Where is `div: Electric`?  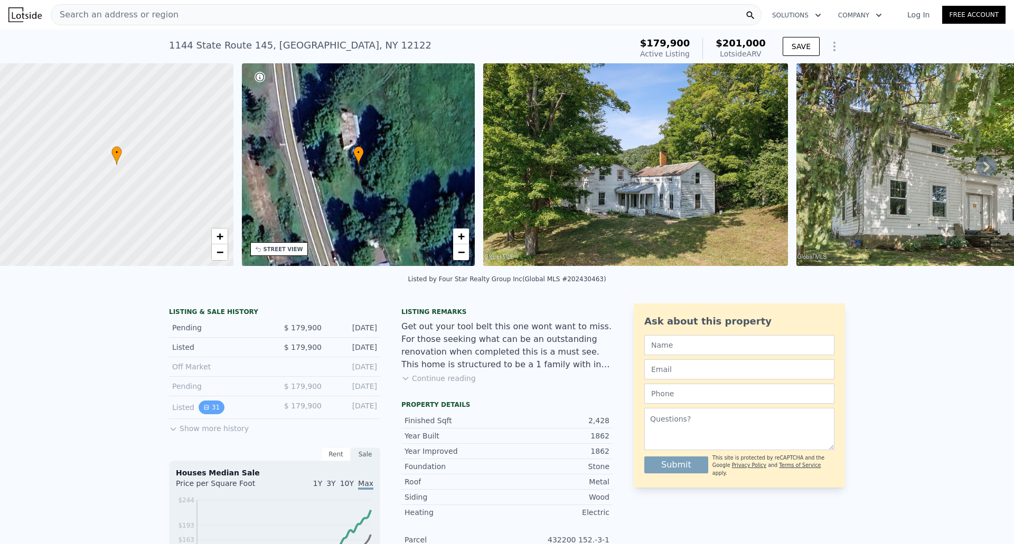 div: Electric is located at coordinates (558, 513).